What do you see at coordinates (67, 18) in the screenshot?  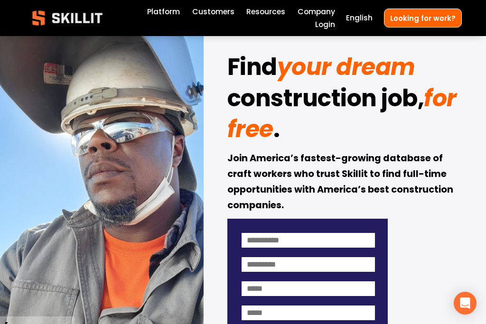 I see `a: Skillit` at bounding box center [67, 18].